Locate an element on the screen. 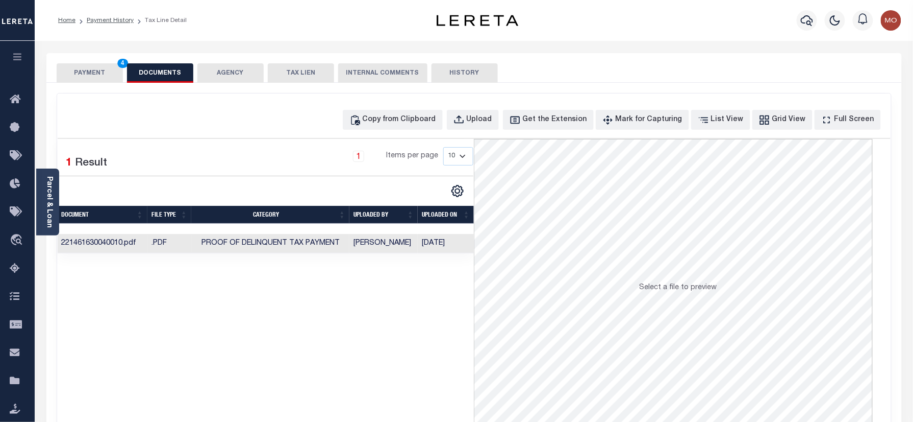 This screenshot has height=422, width=913. div: List View is located at coordinates (728, 120).